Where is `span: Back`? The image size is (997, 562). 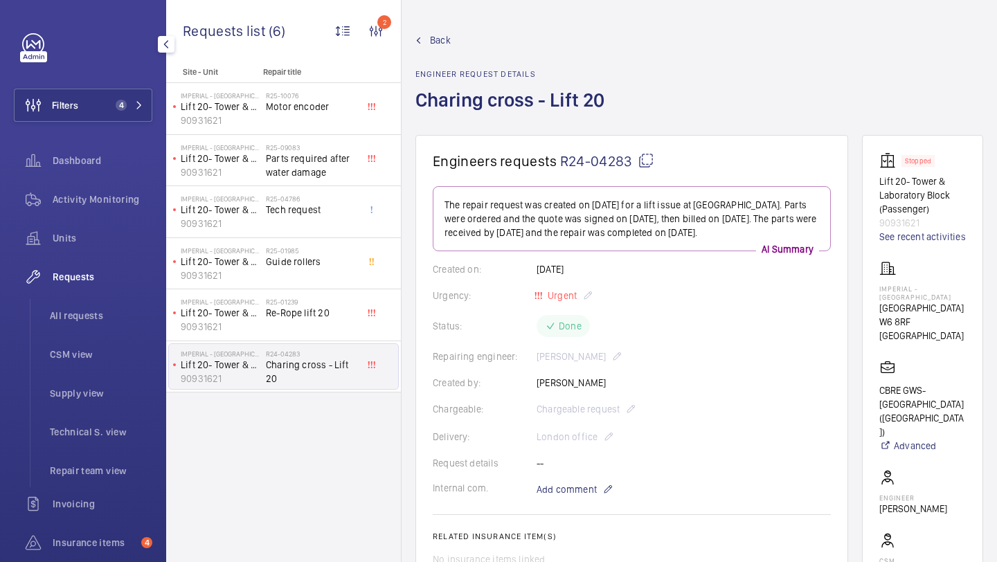
span: Back is located at coordinates (440, 40).